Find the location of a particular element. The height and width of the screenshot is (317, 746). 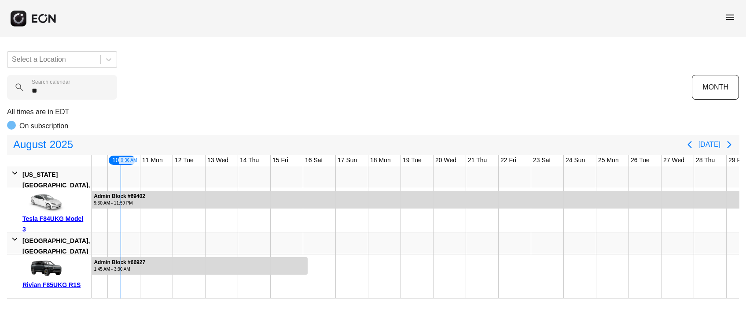

div: 24 Sun is located at coordinates (576, 160).